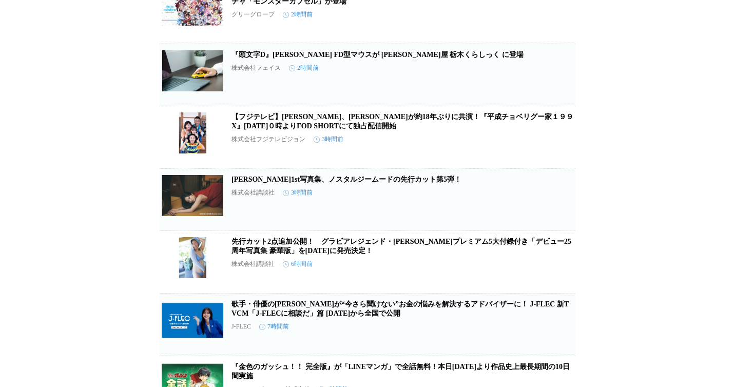  I want to click on time: 6時間前, so click(298, 264).